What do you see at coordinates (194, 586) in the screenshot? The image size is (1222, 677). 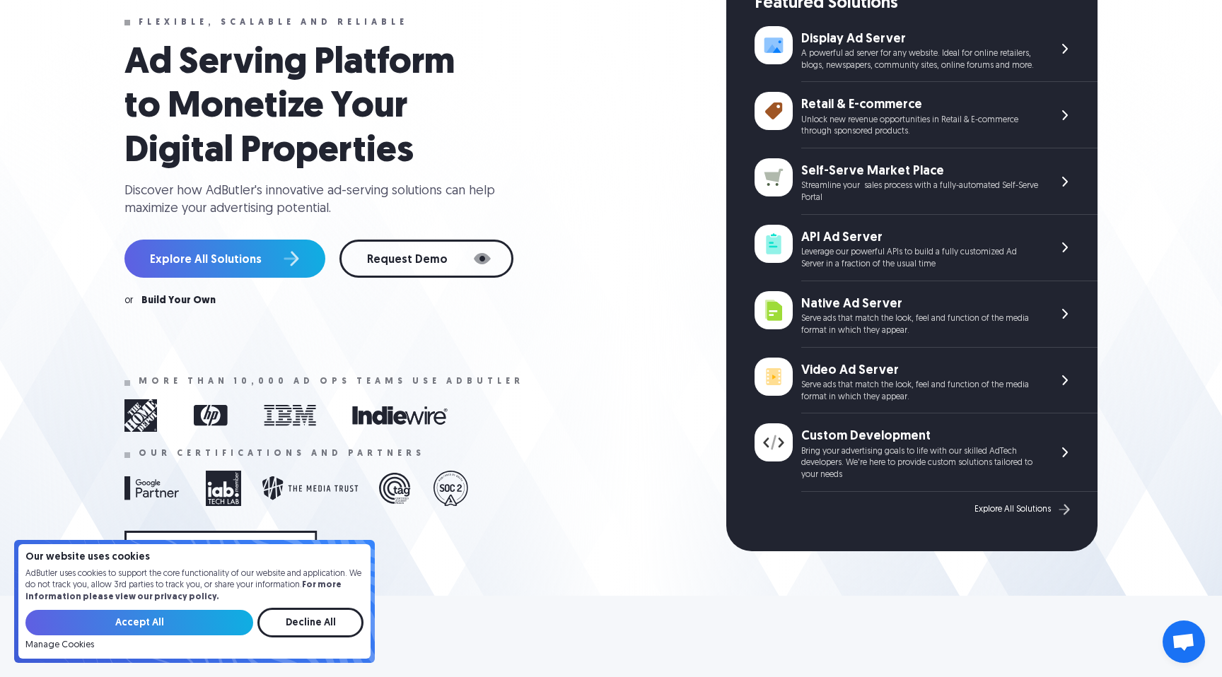 I see `p: AdButler uses cookies to support the core functionality of our website and application. We do not...` at bounding box center [194, 586].